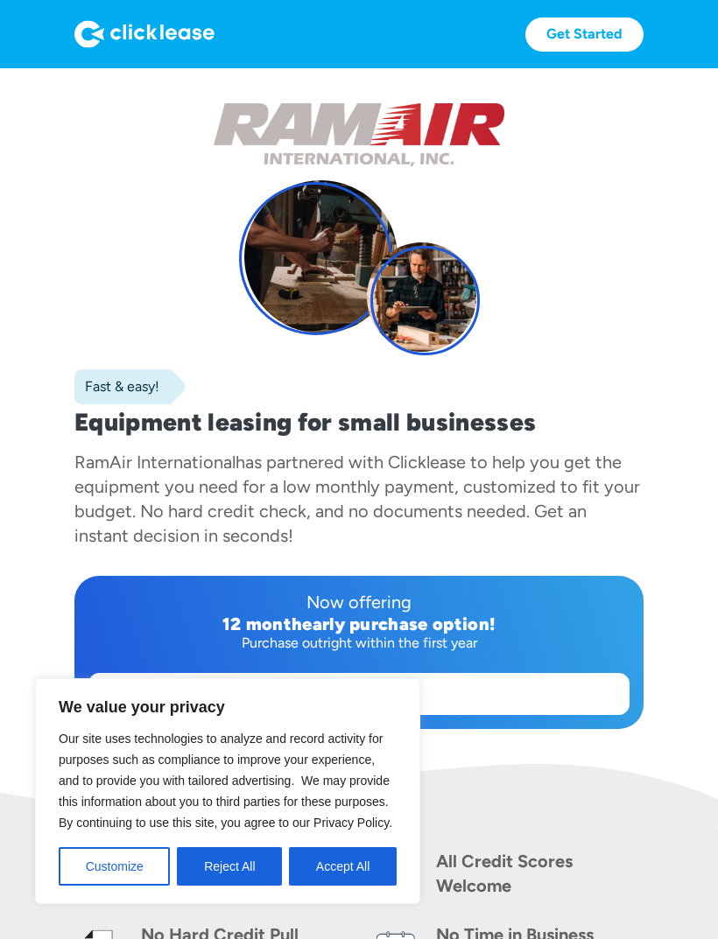 The height and width of the screenshot is (939, 718). What do you see at coordinates (359, 643) in the screenshot?
I see `div: Purchase outright within the first year` at bounding box center [359, 643].